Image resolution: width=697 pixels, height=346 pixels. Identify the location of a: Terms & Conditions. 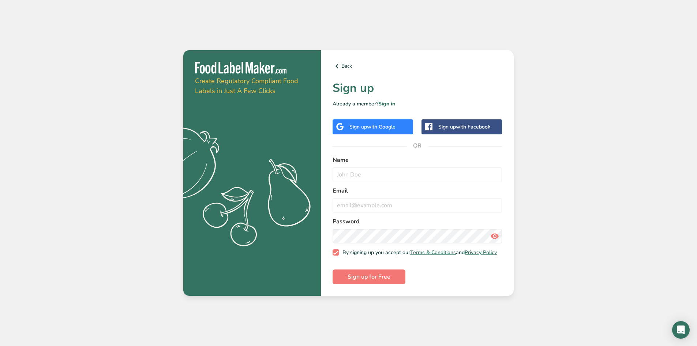
(433, 252).